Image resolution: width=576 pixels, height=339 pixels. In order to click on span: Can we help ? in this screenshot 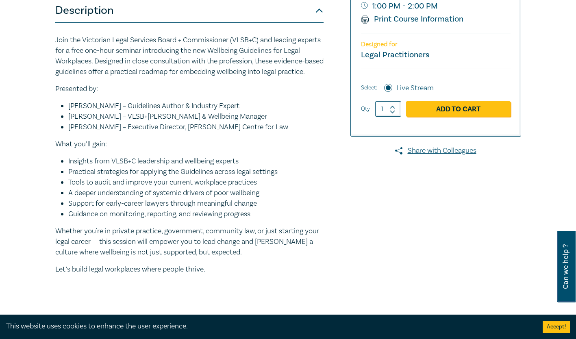, I will do `click(565, 267)`.